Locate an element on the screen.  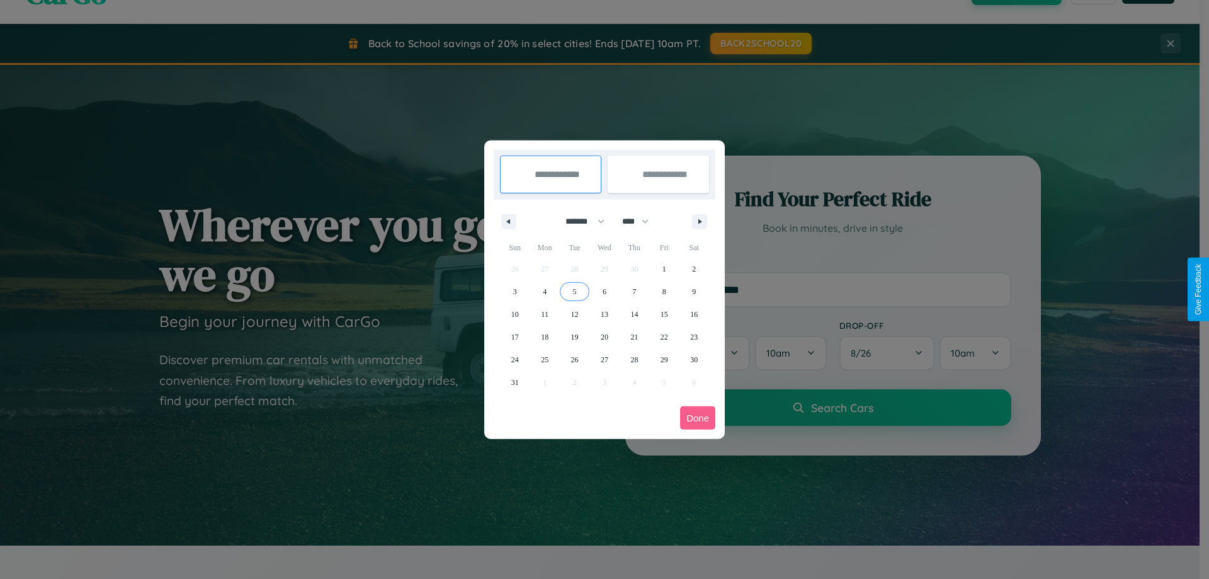
button: 11 is located at coordinates (544, 314).